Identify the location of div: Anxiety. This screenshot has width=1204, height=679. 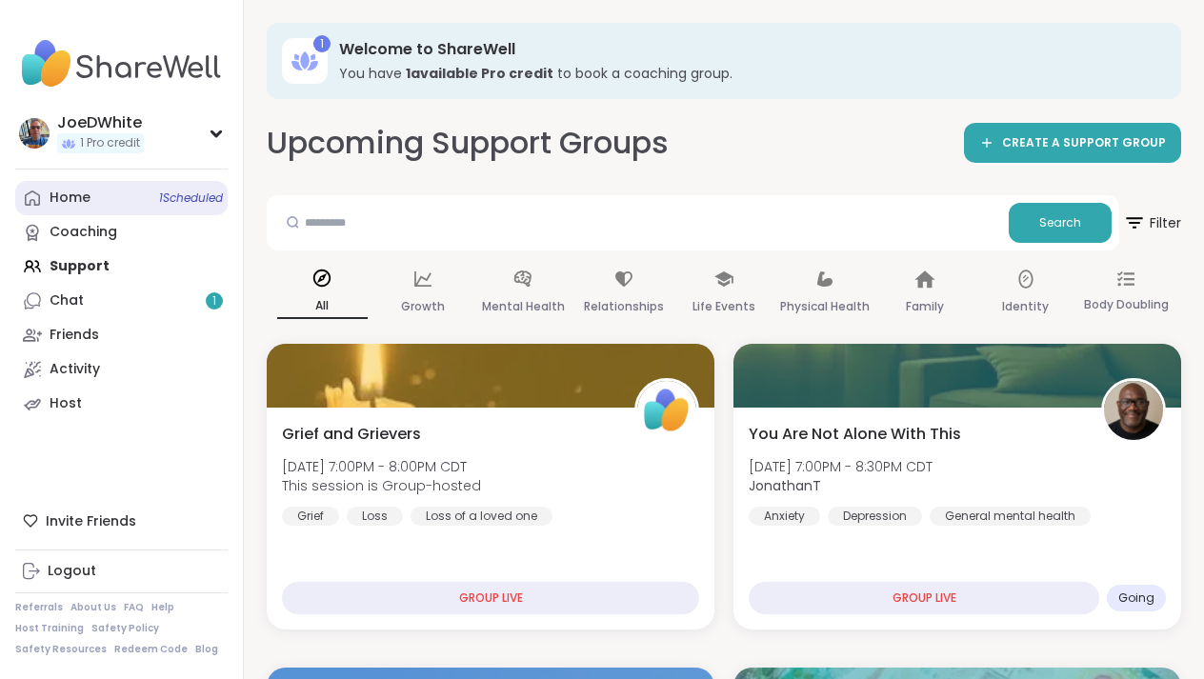
(784, 516).